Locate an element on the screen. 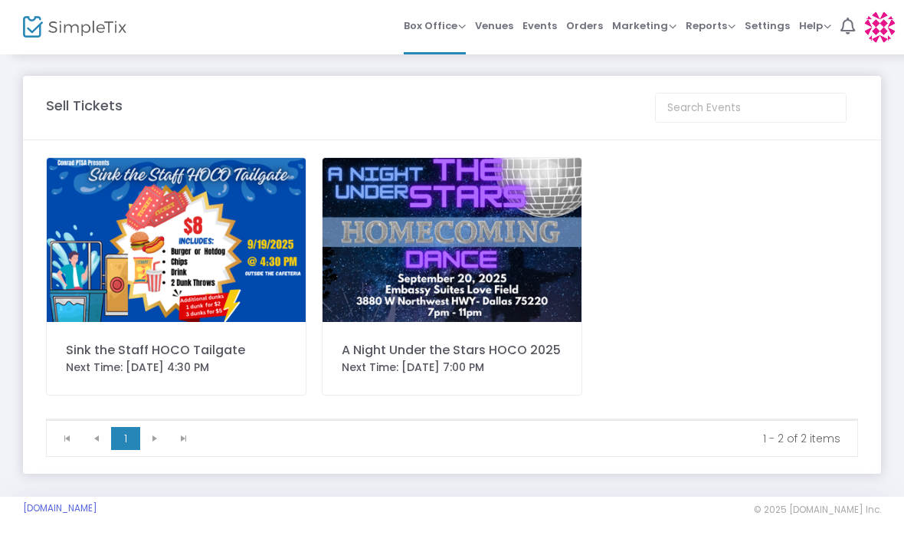  img: 6389321941282607582025HOCO.png is located at coordinates (452, 241).